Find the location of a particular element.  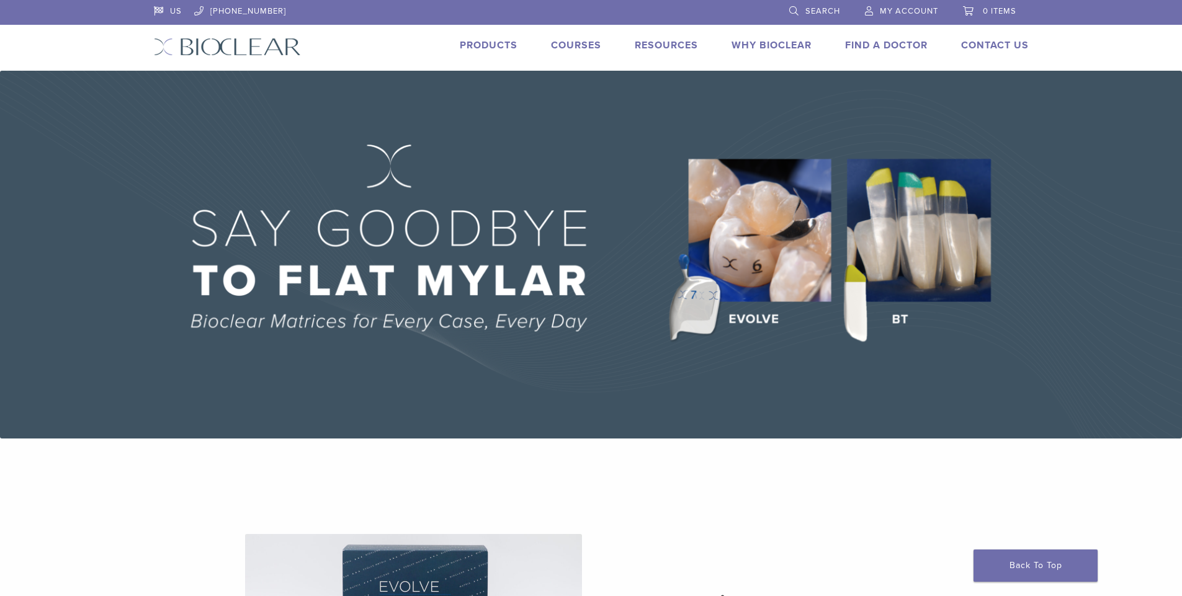

a: Why Bioclear is located at coordinates (771, 45).